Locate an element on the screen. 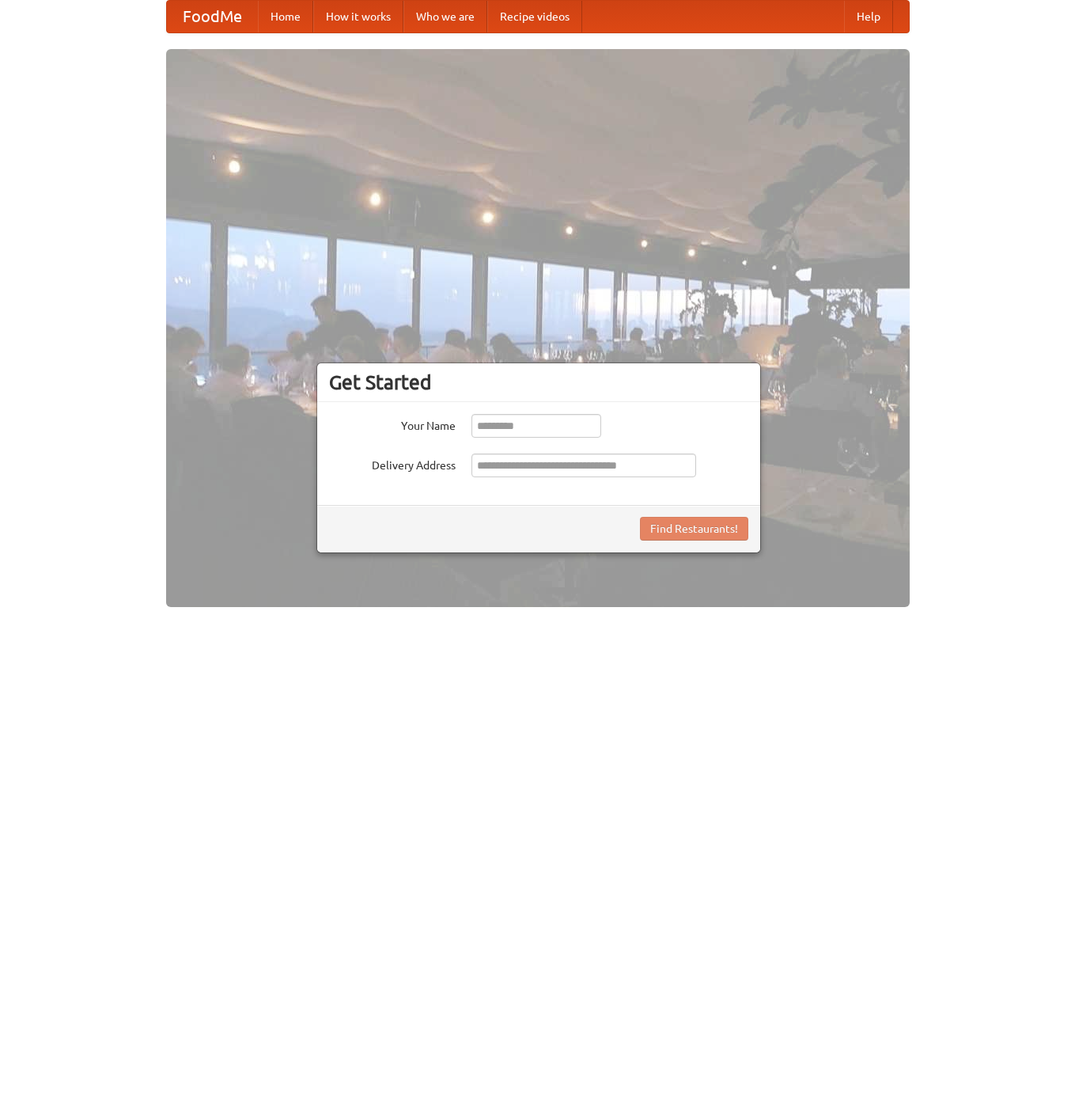  a: FoodMe is located at coordinates (212, 17).